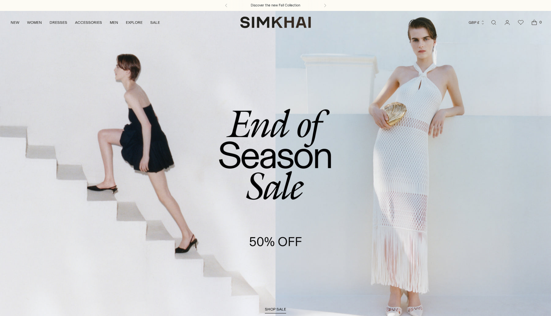 The height and width of the screenshot is (316, 551). I want to click on a: ACCESSORIES, so click(88, 23).